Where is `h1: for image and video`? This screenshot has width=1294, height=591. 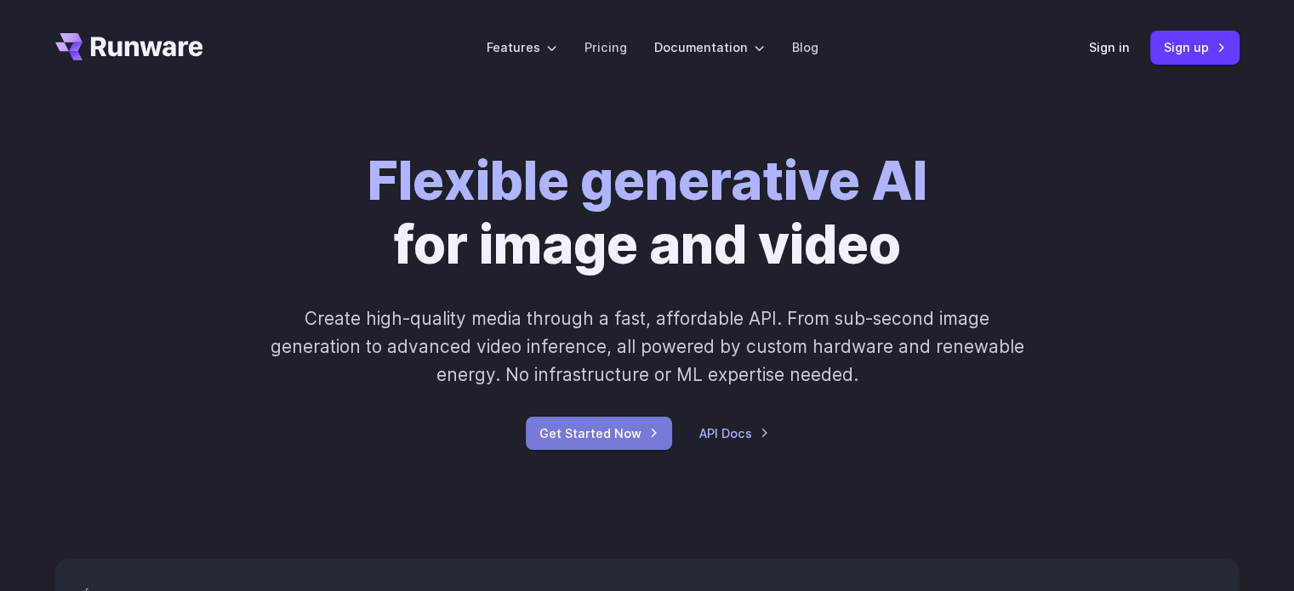
h1: for image and video is located at coordinates (648, 214).